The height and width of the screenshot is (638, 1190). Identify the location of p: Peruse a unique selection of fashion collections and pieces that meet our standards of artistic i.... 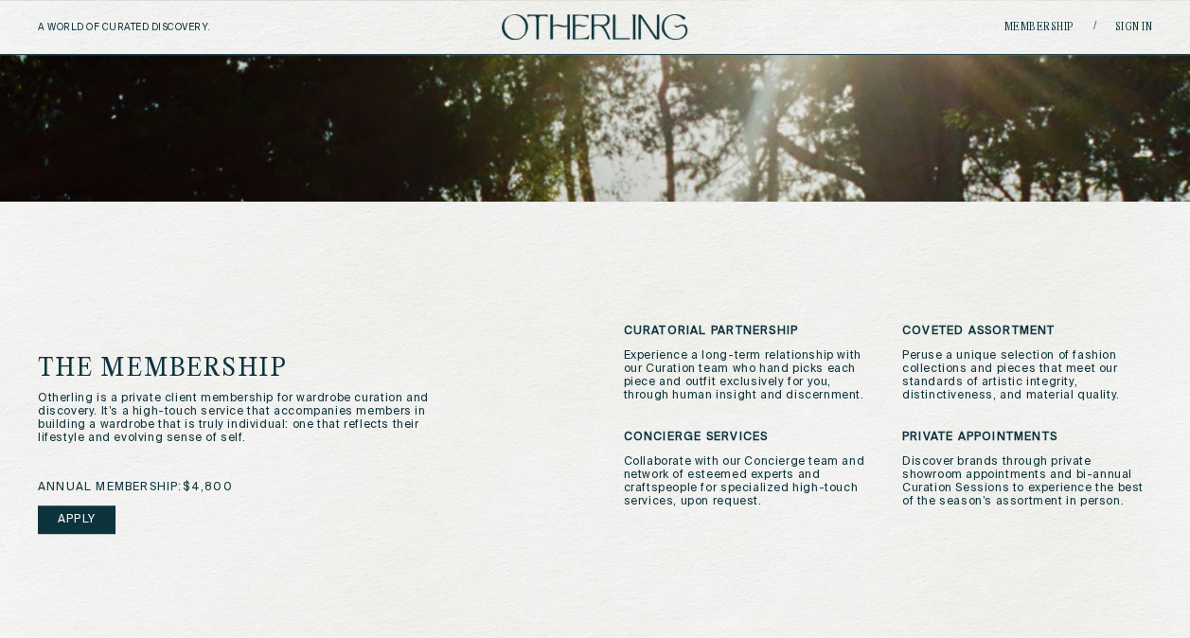
(1027, 376).